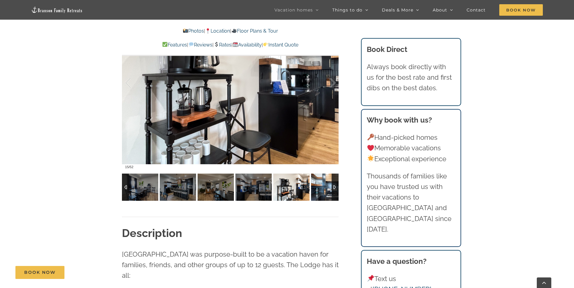 This screenshot has width=574, height=288. Describe the element at coordinates (57, 10) in the screenshot. I see `img: Branson Family Retreats Logo` at that location.